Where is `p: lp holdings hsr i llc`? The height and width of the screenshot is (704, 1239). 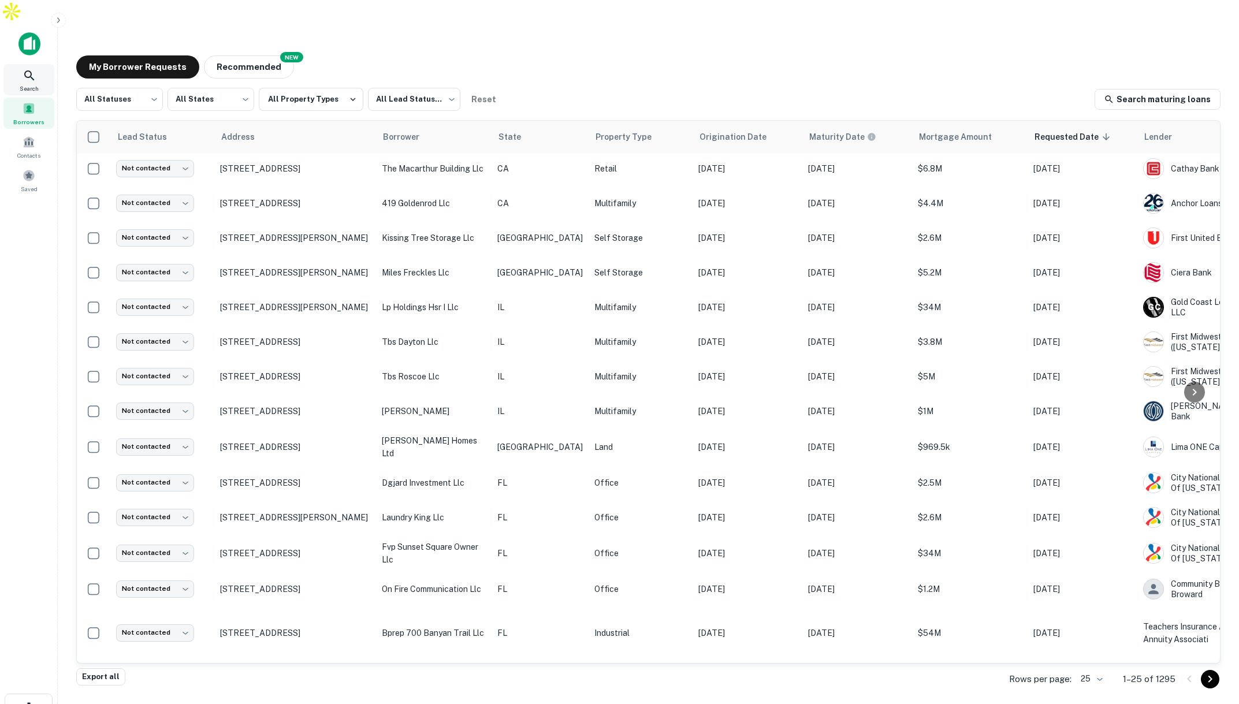
p: lp holdings hsr i llc is located at coordinates (434, 307).